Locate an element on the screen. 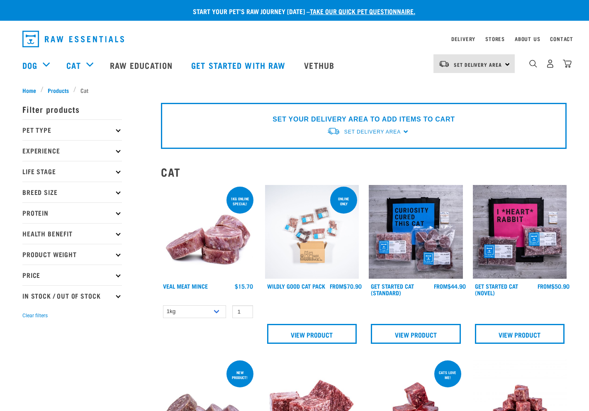 The height and width of the screenshot is (411, 589). div: $44.90 is located at coordinates (449, 286).